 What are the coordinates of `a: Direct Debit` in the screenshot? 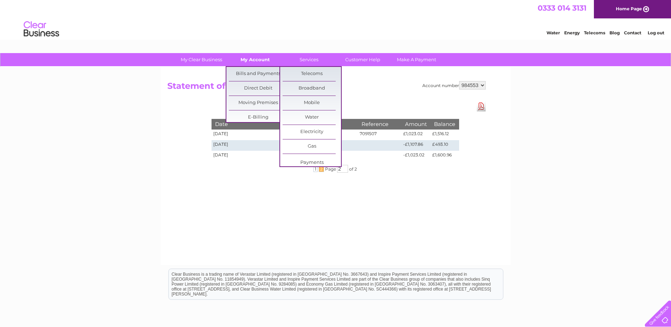 It's located at (258, 88).